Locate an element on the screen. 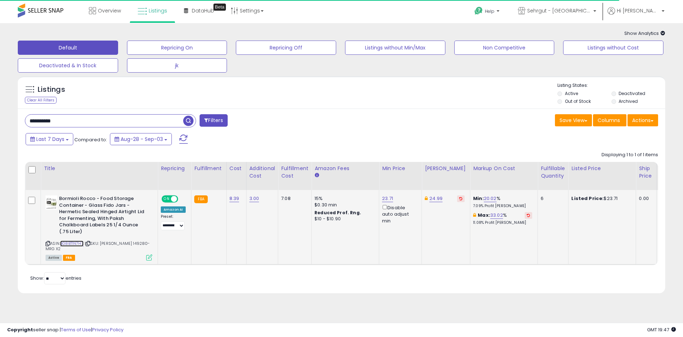 Image resolution: width=683 pixels, height=337 pixels. button: jk is located at coordinates (177, 65).